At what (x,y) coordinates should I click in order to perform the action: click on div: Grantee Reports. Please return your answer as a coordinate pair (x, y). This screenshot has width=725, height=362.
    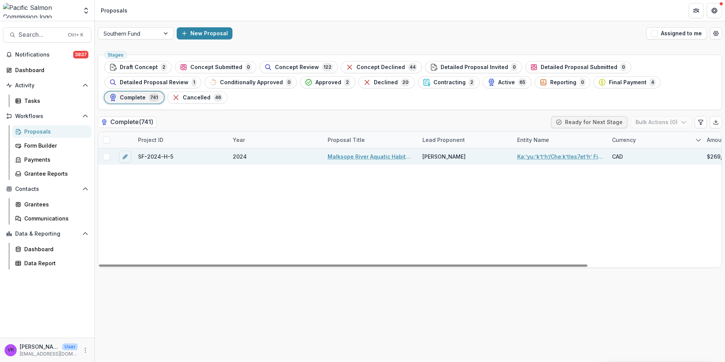
    Looking at the image, I should click on (55, 173).